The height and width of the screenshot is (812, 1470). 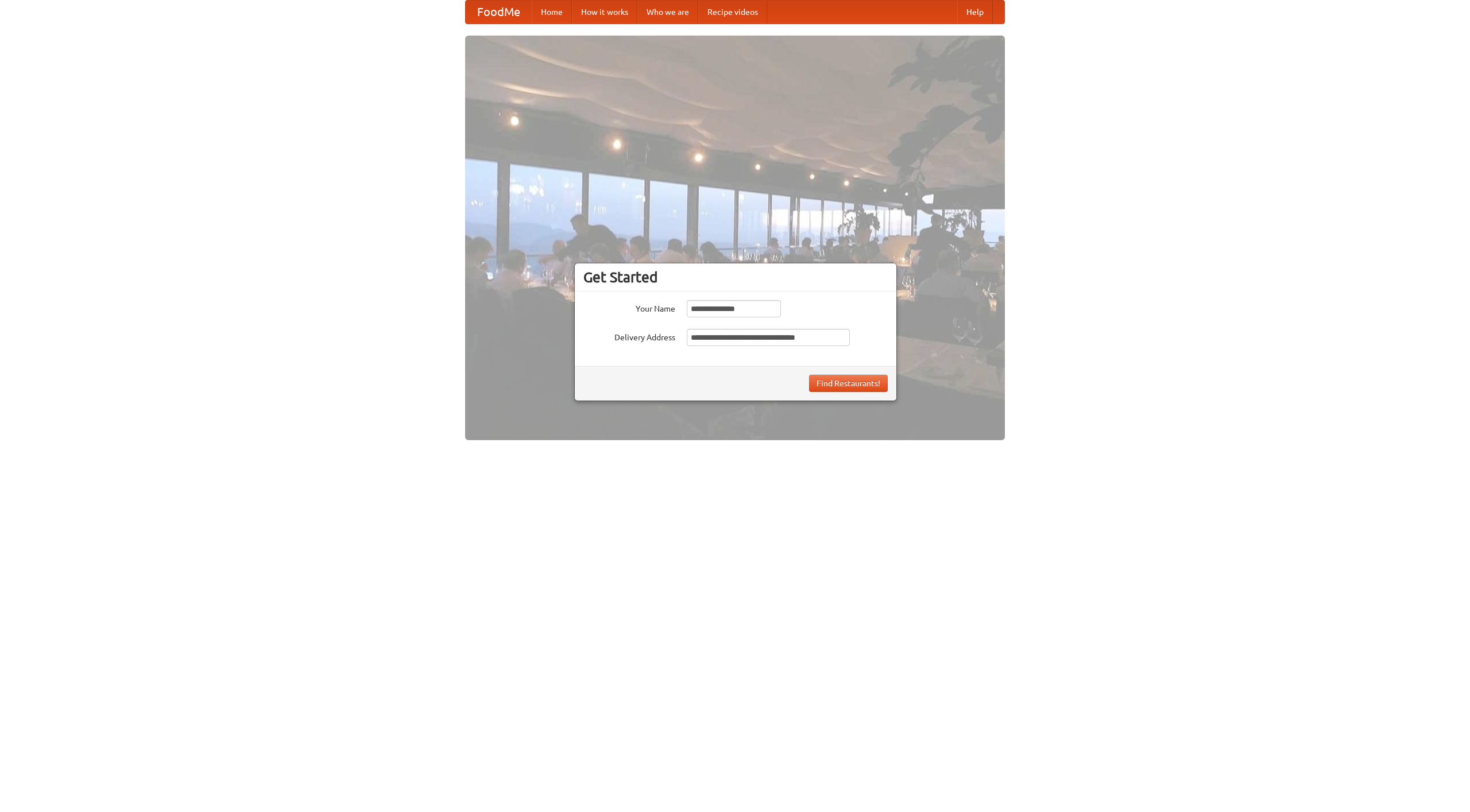 What do you see at coordinates (629, 307) in the screenshot?
I see `label: Your Name` at bounding box center [629, 307].